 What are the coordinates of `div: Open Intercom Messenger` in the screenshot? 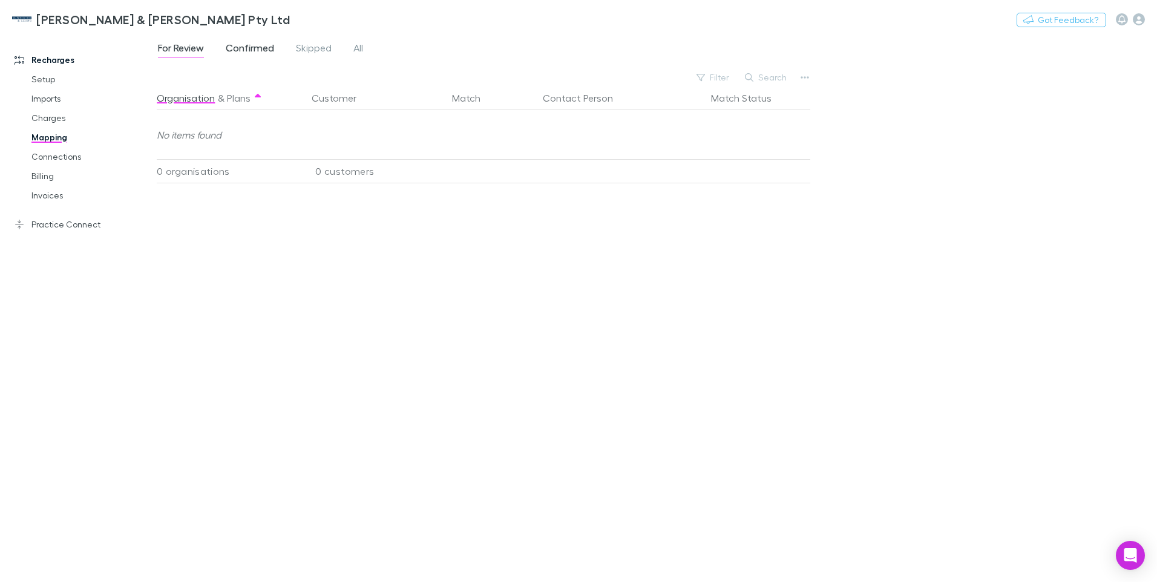 It's located at (1130, 555).